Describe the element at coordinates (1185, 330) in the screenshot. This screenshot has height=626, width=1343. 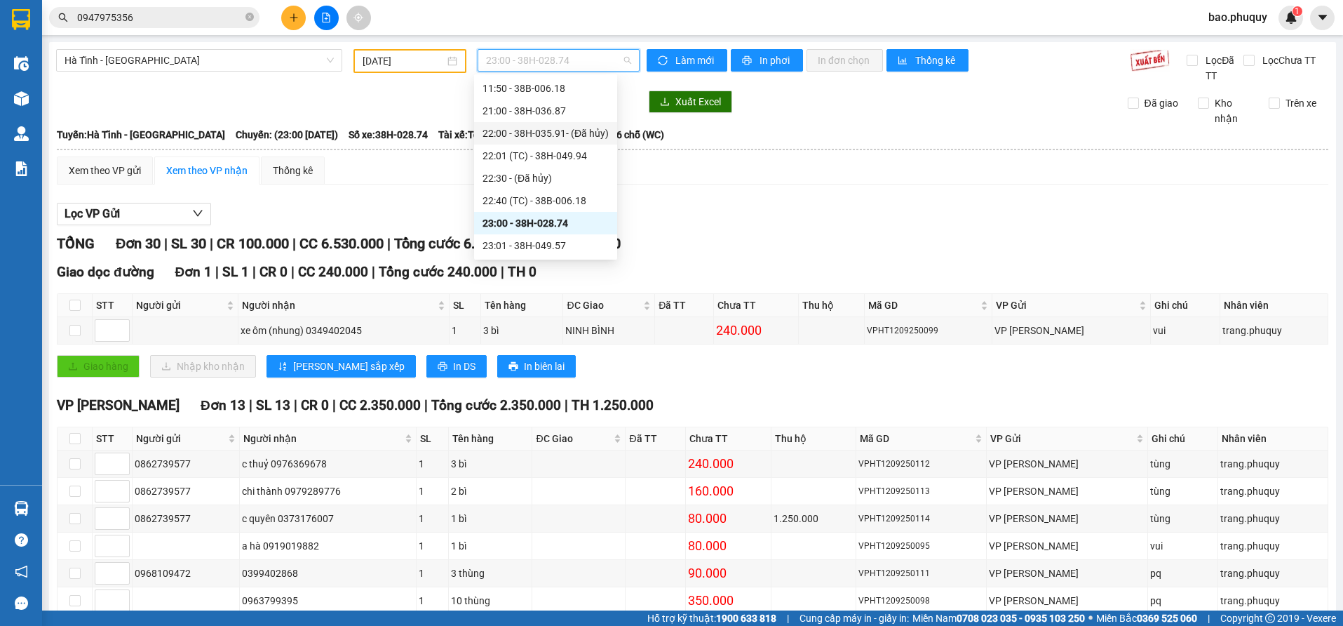
I see `div: vui` at that location.